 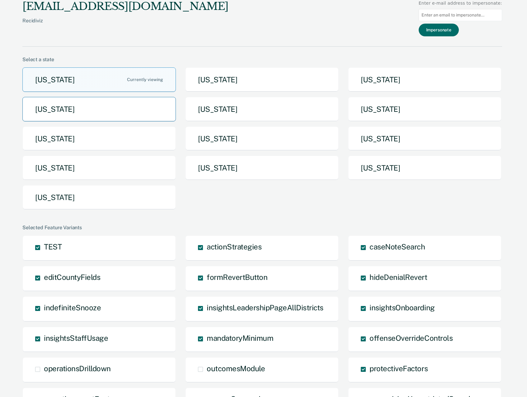 I want to click on span: actionStrategies, so click(x=234, y=247).